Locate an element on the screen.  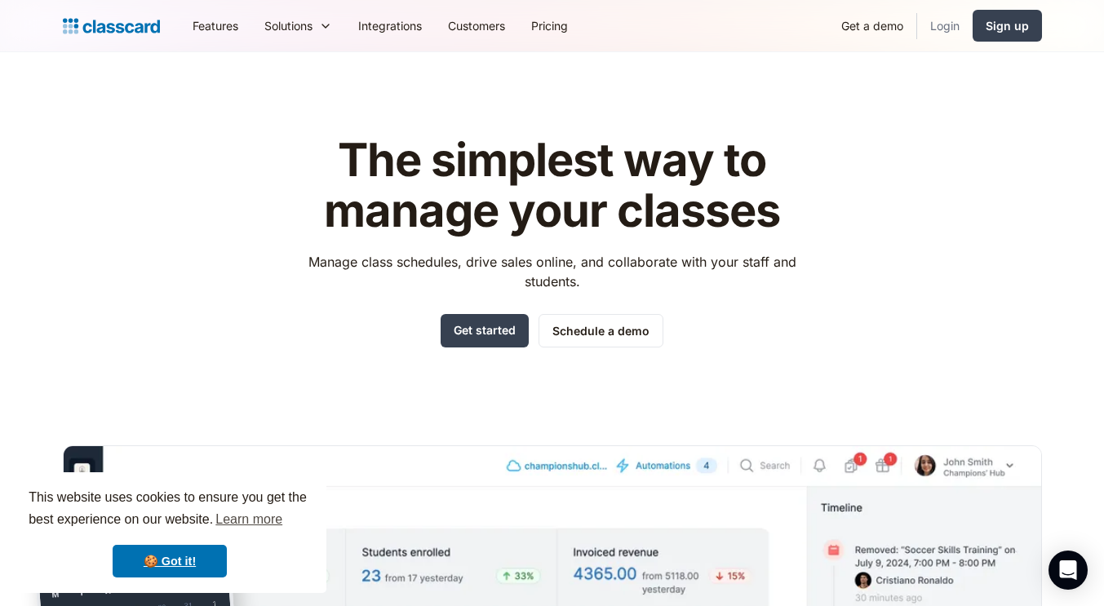
div: Open Intercom Messenger is located at coordinates (1068, 571).